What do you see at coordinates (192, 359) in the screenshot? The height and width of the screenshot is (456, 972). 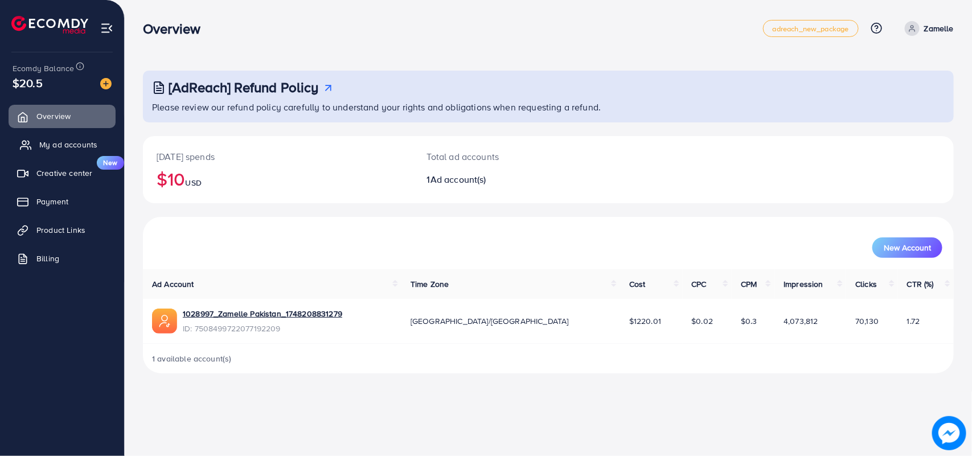 I see `span: 1 available account(s)` at bounding box center [192, 359].